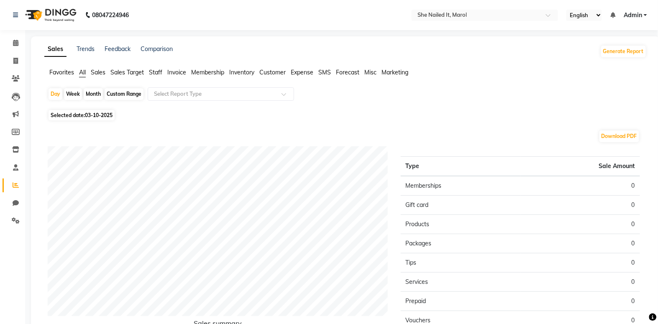 The height and width of the screenshot is (324, 658). Describe the element at coordinates (461, 244) in the screenshot. I see `td: Packages` at that location.